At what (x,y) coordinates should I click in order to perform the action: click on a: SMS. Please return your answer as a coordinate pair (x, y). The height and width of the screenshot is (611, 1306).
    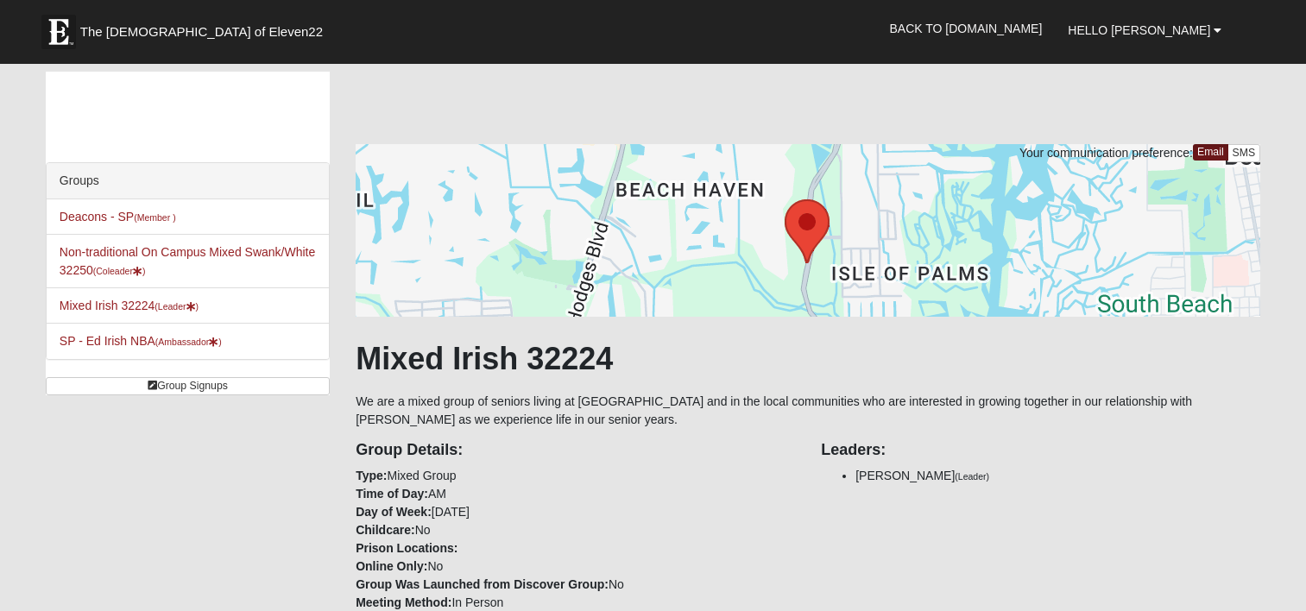
    Looking at the image, I should click on (1244, 153).